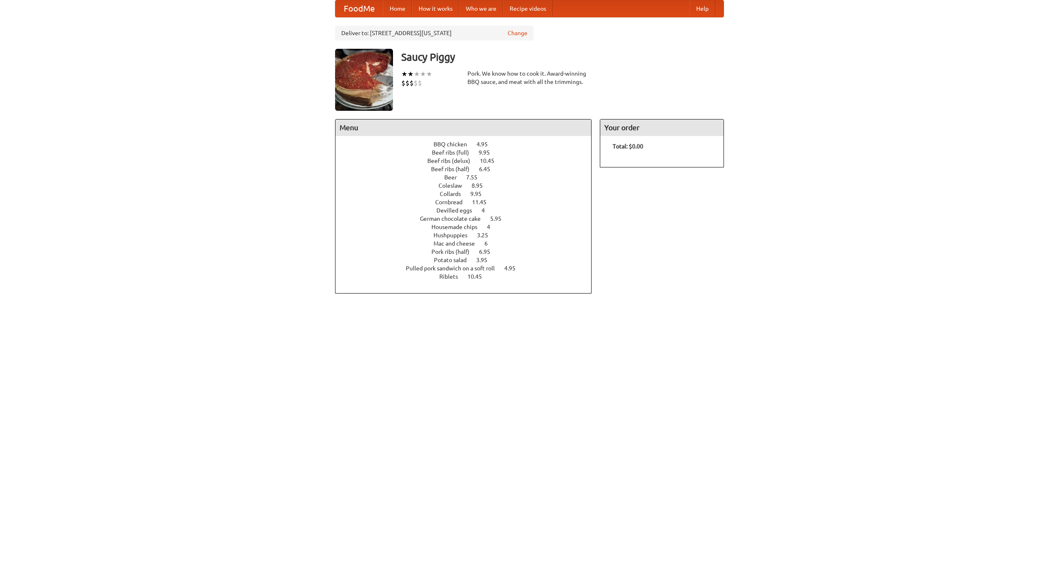 This screenshot has width=1059, height=585. What do you see at coordinates (468, 186) in the screenshot?
I see `a: Coleslaw 8.95` at bounding box center [468, 186].